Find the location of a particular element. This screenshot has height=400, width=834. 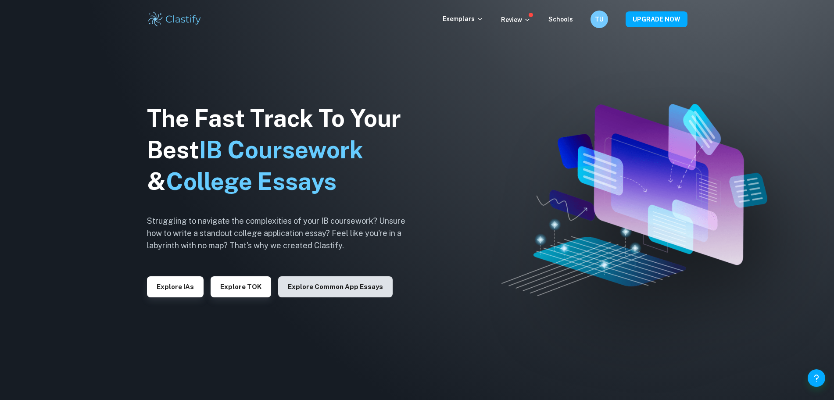

button: Help and Feedback is located at coordinates (816, 378).